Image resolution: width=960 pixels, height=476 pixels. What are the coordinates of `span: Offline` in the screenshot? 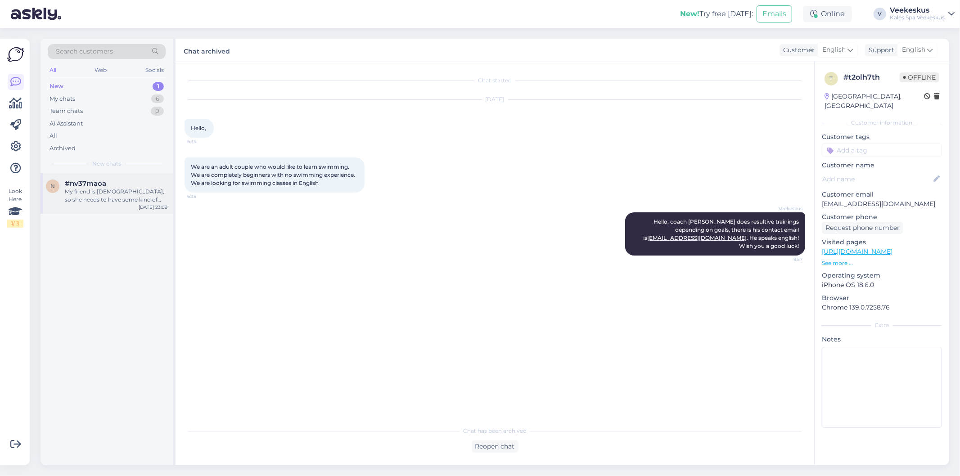 It's located at (920, 77).